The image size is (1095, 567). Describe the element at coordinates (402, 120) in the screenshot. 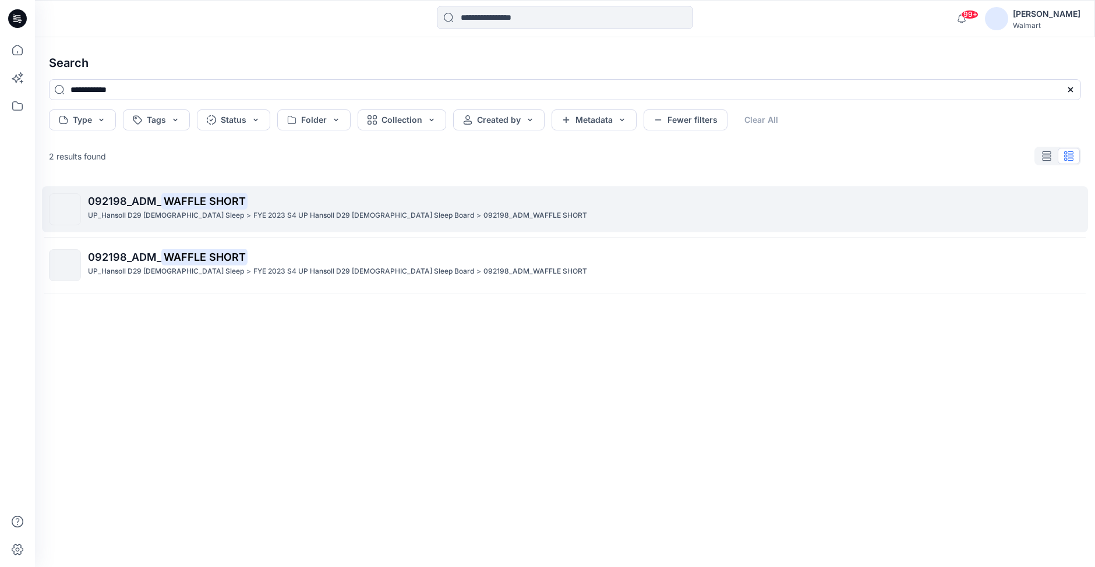

I see `button: Collection` at that location.